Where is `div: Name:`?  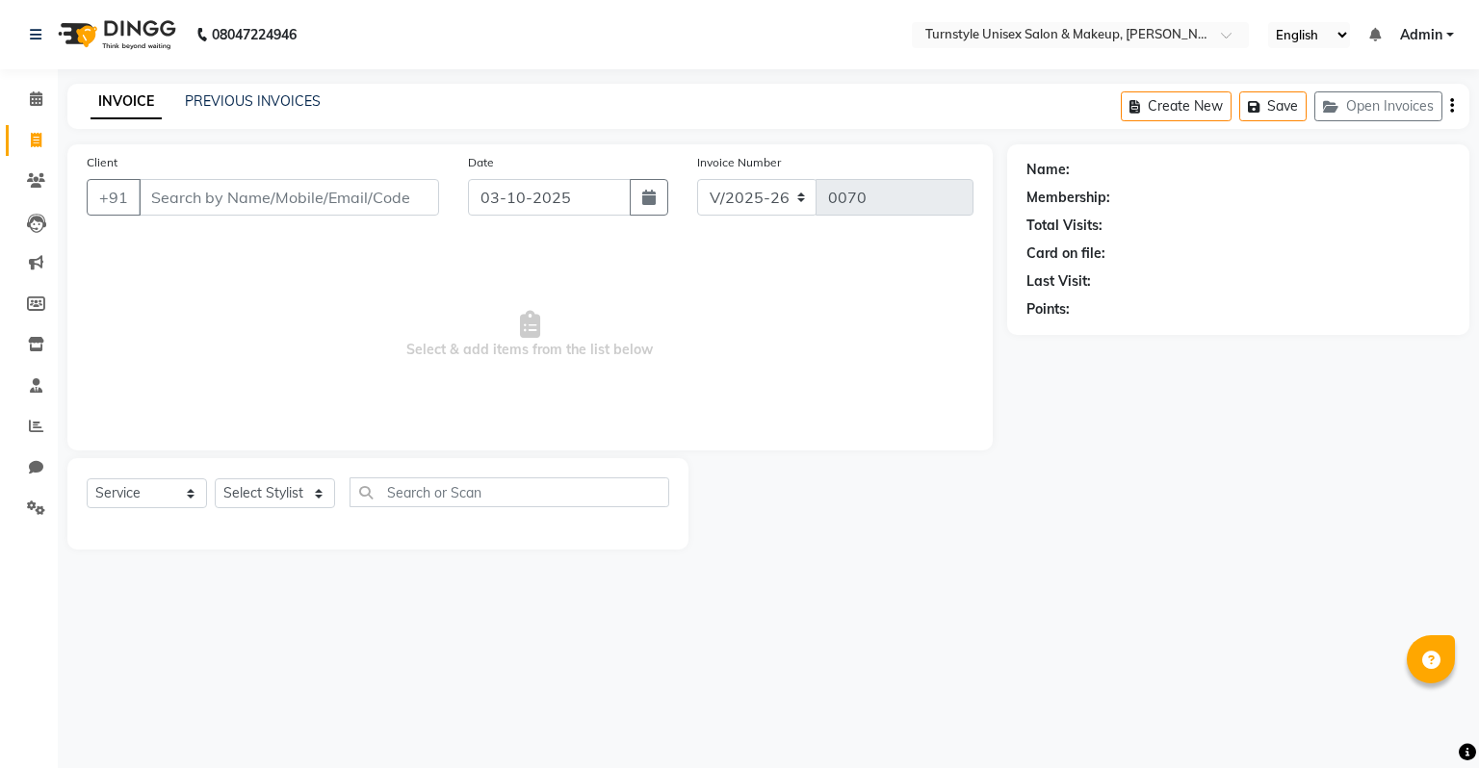
div: Name: is located at coordinates (1047, 169).